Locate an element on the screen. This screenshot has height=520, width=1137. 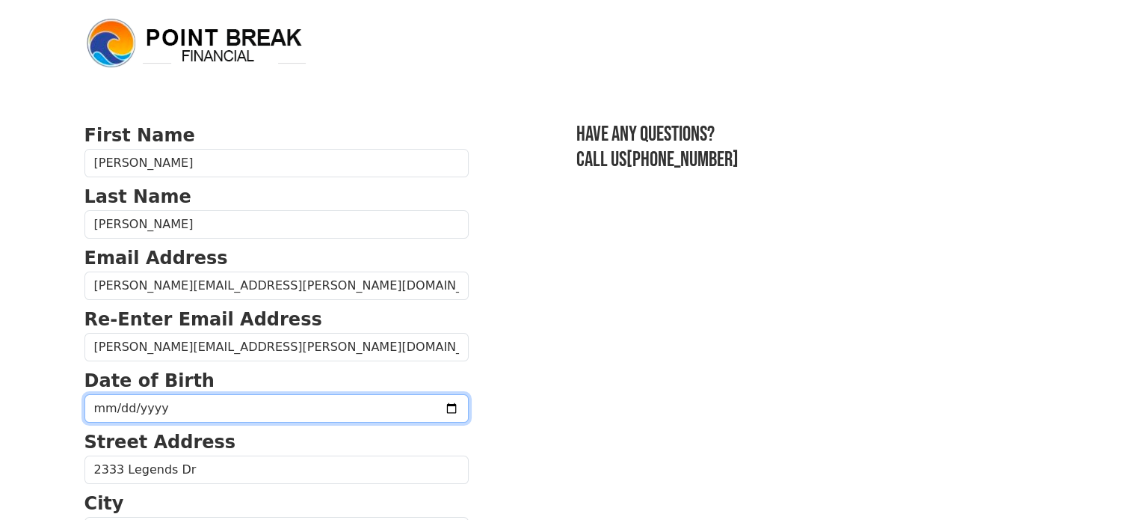
strong: Date of Birth is located at coordinates (150, 381).